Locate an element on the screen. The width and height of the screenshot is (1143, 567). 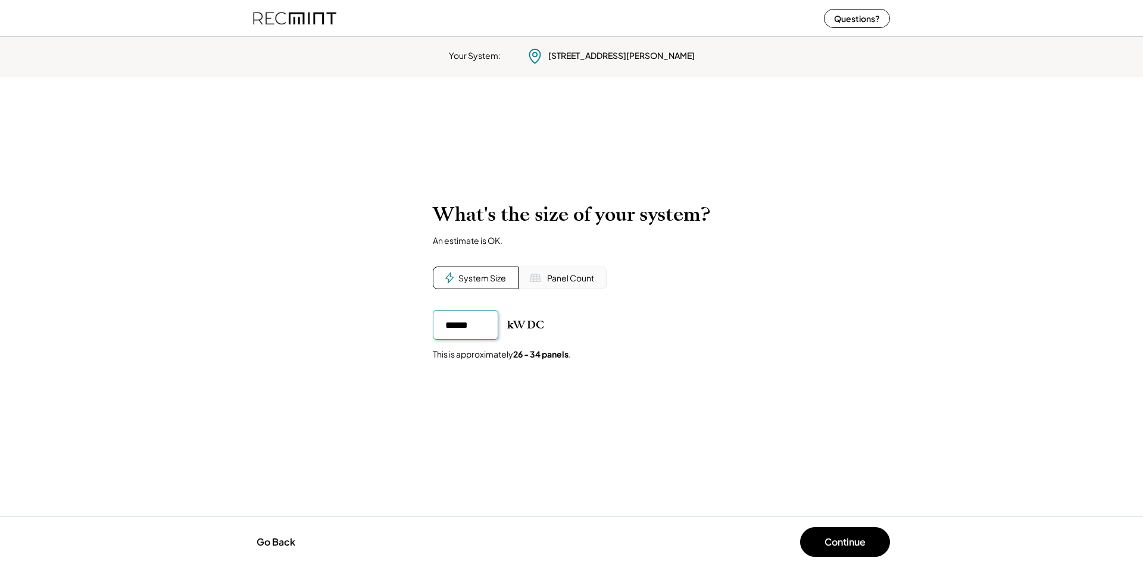
div: An estimate is OK. is located at coordinates (467, 241).